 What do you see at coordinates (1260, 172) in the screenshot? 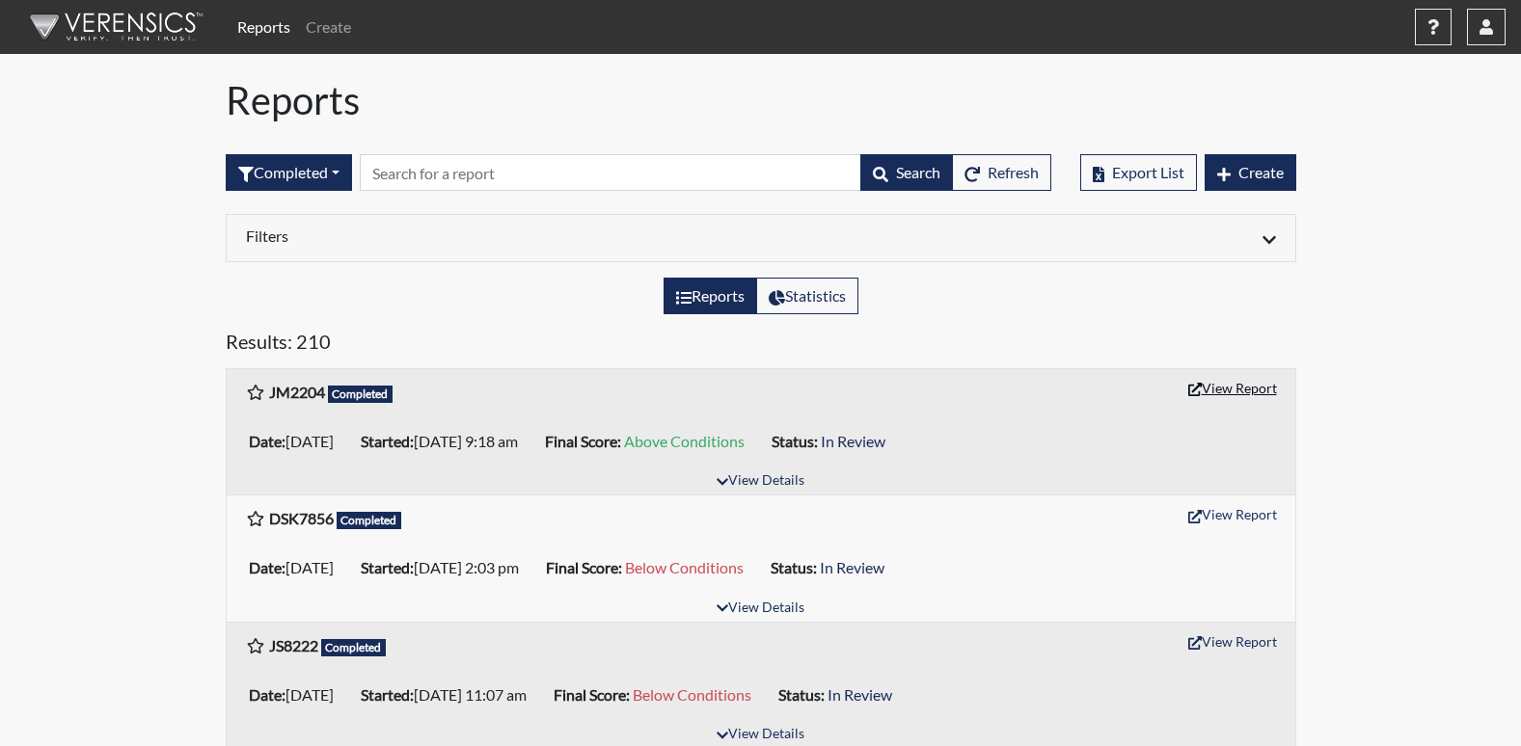
I see `span: Create` at bounding box center [1260, 172].